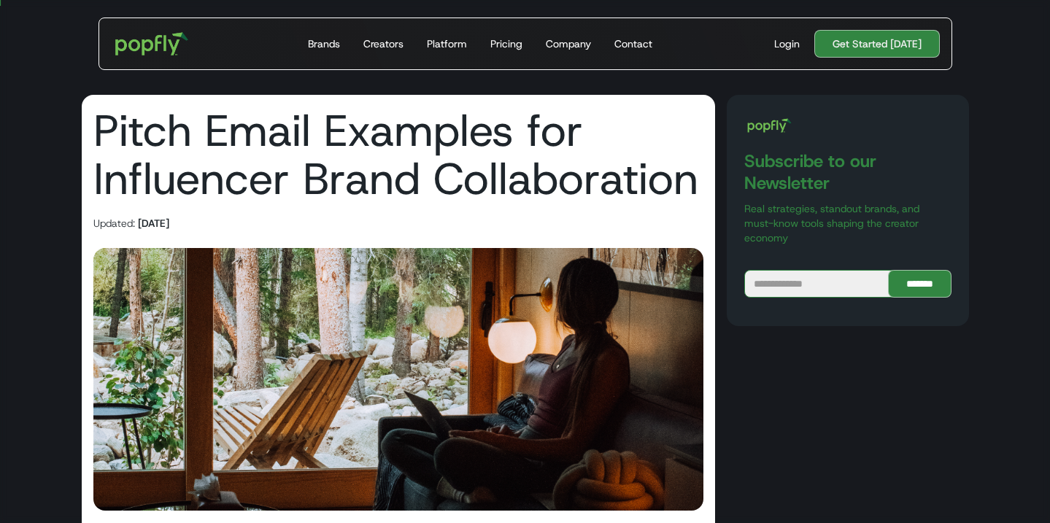 Image resolution: width=1050 pixels, height=523 pixels. What do you see at coordinates (447, 44) in the screenshot?
I see `div: Platform` at bounding box center [447, 44].